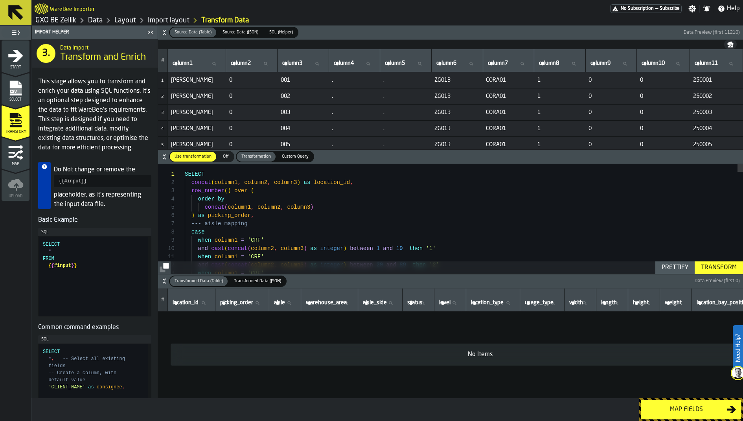  I want to click on span: 250003, so click(717, 112).